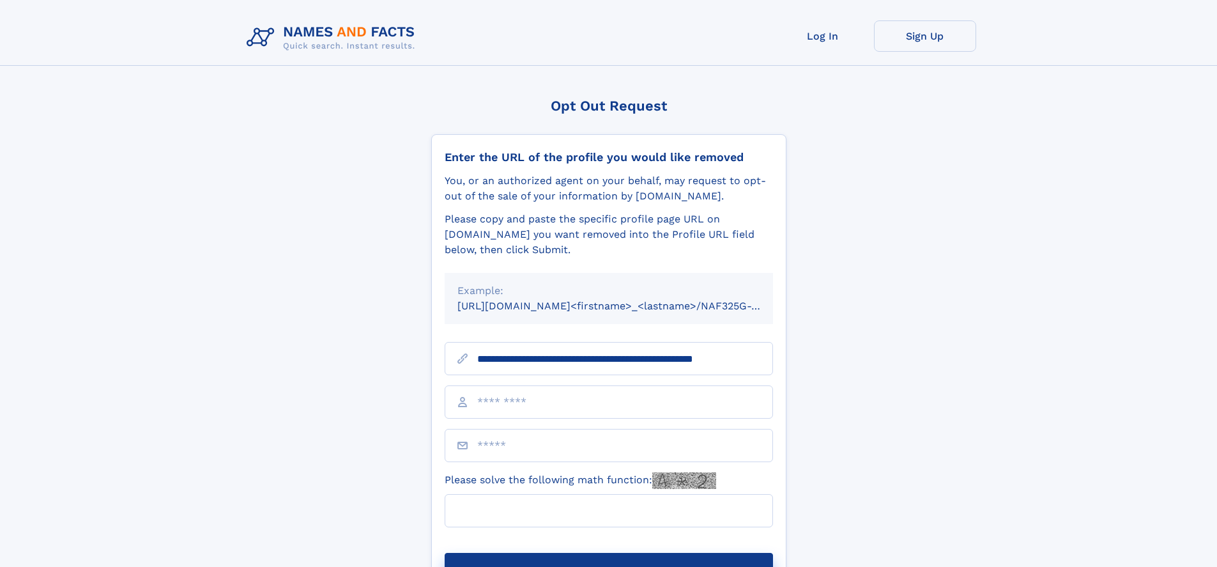 The height and width of the screenshot is (567, 1217). What do you see at coordinates (609, 157) in the screenshot?
I see `div: Enter the URL of the profile you would like removed` at bounding box center [609, 157].